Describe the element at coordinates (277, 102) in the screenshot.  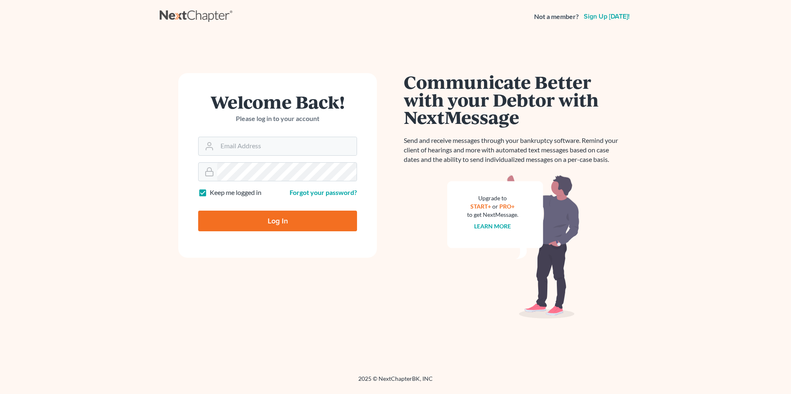
I see `h1: Welcome Back!` at that location.